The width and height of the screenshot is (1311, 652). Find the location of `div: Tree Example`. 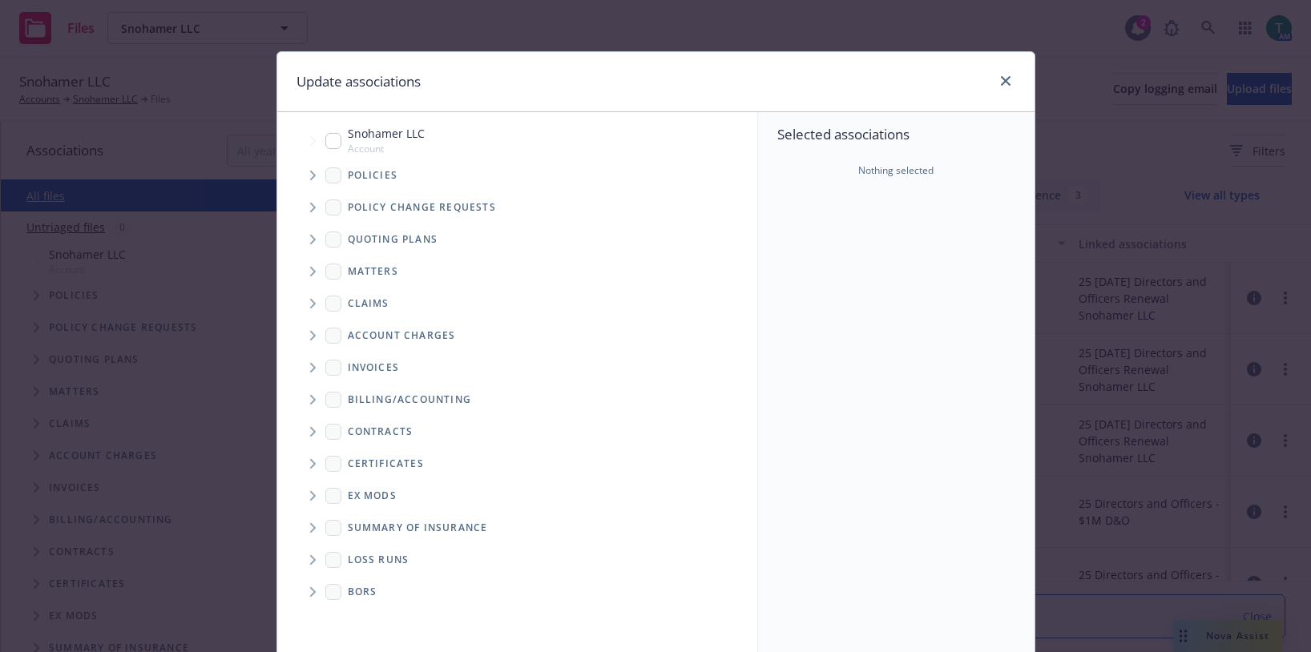

div: Tree Example is located at coordinates (517, 252).